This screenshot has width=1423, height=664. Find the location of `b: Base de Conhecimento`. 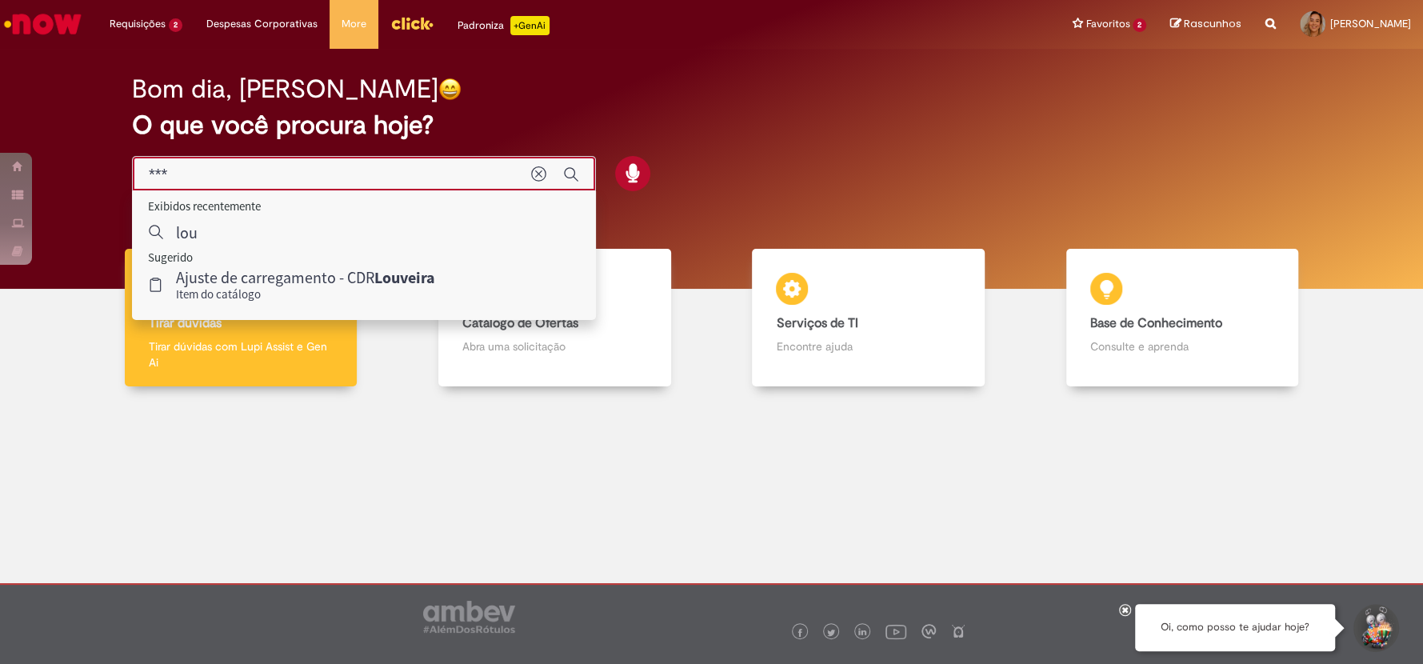

b: Base de Conhecimento is located at coordinates (1156, 323).